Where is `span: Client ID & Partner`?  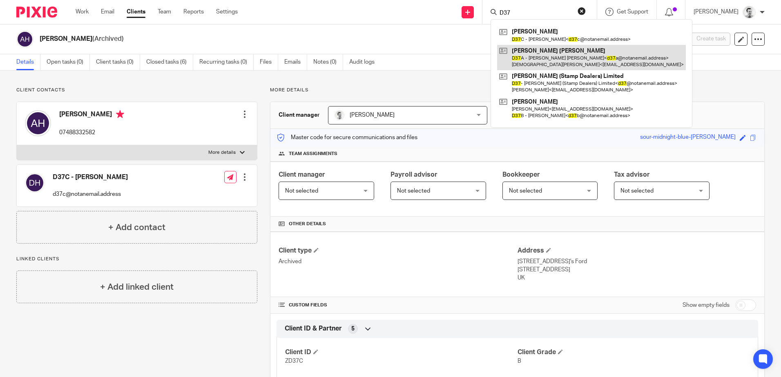
span: Client ID & Partner is located at coordinates (313, 329).